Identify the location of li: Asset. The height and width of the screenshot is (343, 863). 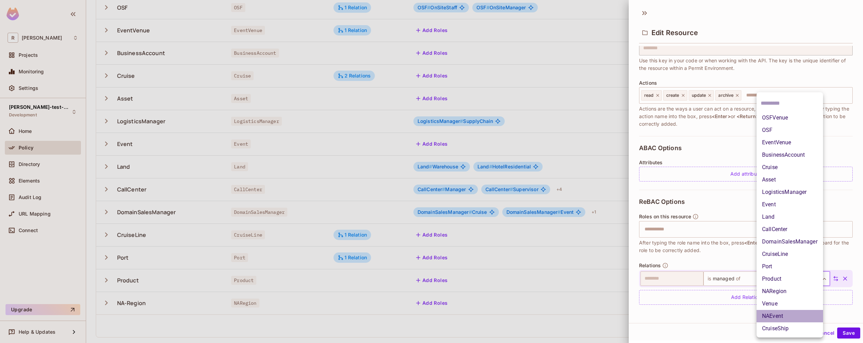
(790, 180).